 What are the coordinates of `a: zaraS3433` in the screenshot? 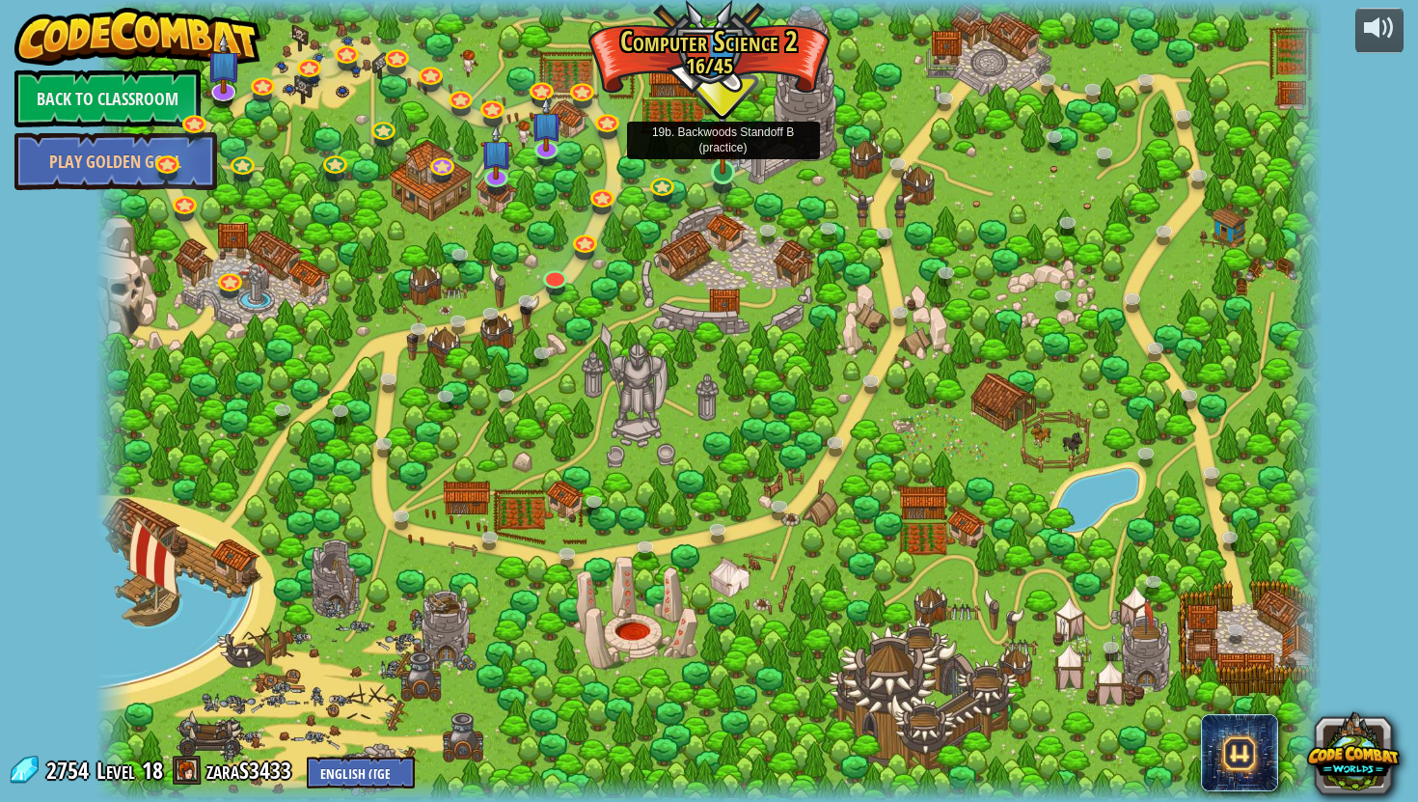 It's located at (252, 770).